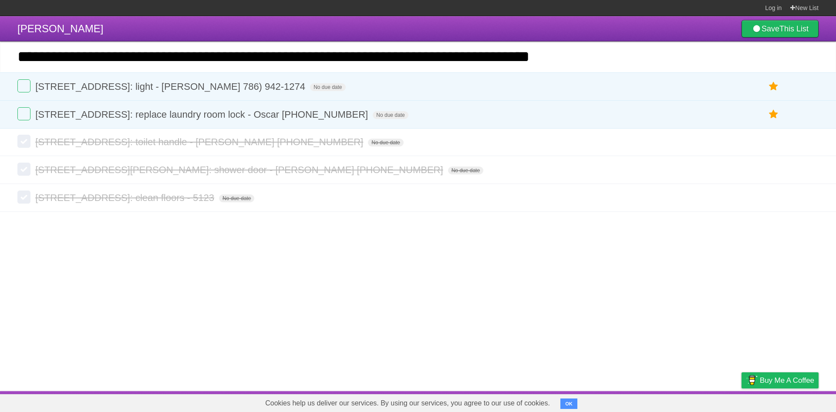 The height and width of the screenshot is (412, 836). I want to click on a: Buy me a coffee, so click(780, 380).